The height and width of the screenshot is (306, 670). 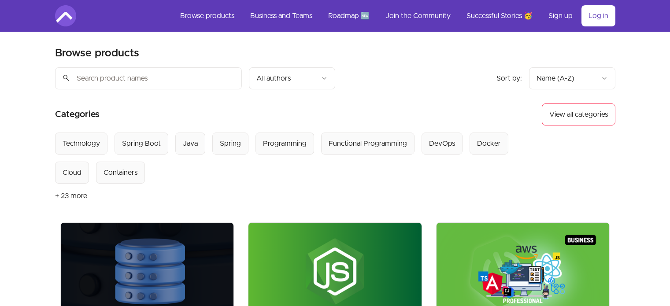 I want to click on input: Search product names, so click(x=148, y=78).